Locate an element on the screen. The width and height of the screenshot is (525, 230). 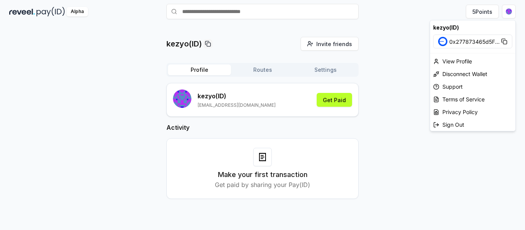
a: Privacy Policy is located at coordinates (472, 112).